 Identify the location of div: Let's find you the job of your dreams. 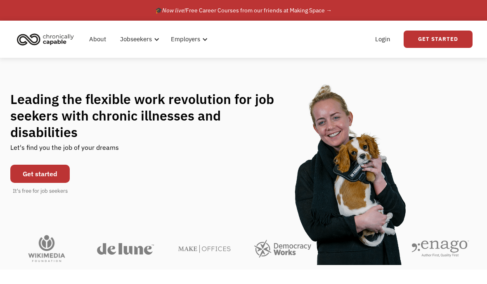
(64, 150).